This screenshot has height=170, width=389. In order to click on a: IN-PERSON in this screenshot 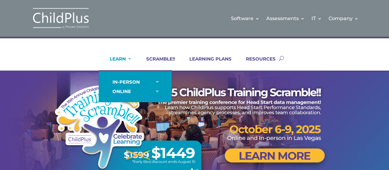, I will do `click(135, 82)`.